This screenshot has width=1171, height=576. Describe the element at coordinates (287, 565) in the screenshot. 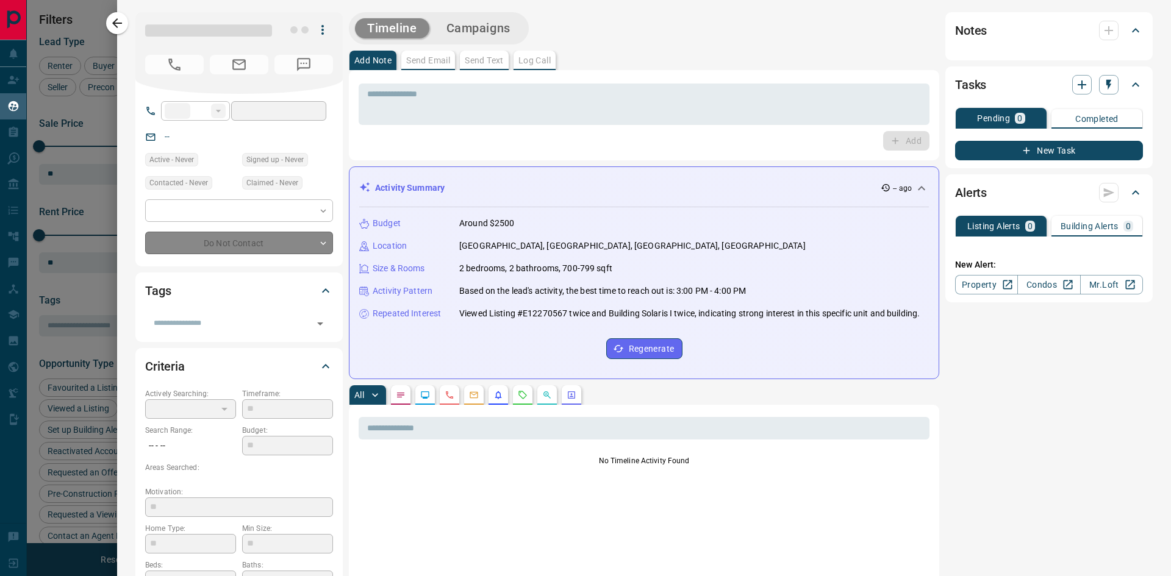

I see `p: Baths:` at that location.